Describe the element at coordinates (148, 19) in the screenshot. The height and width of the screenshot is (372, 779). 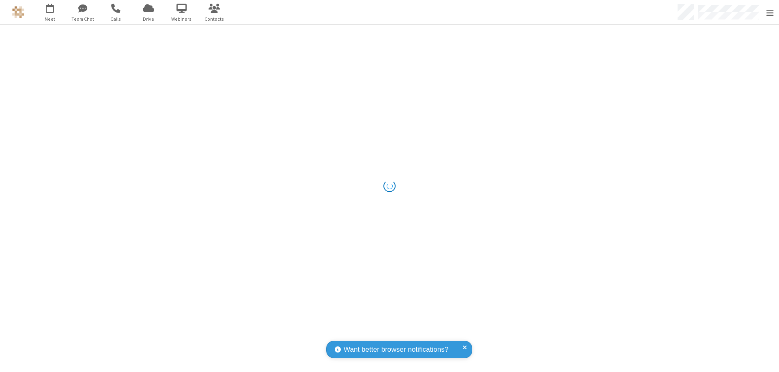
I see `span: Drive` at that location.